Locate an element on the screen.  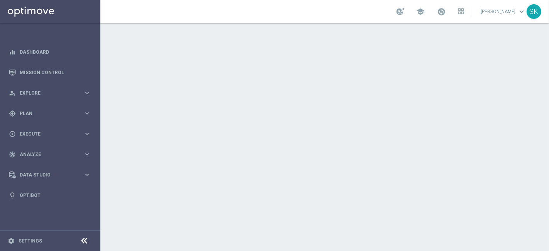
i: gps_fixed is located at coordinates (12, 113).